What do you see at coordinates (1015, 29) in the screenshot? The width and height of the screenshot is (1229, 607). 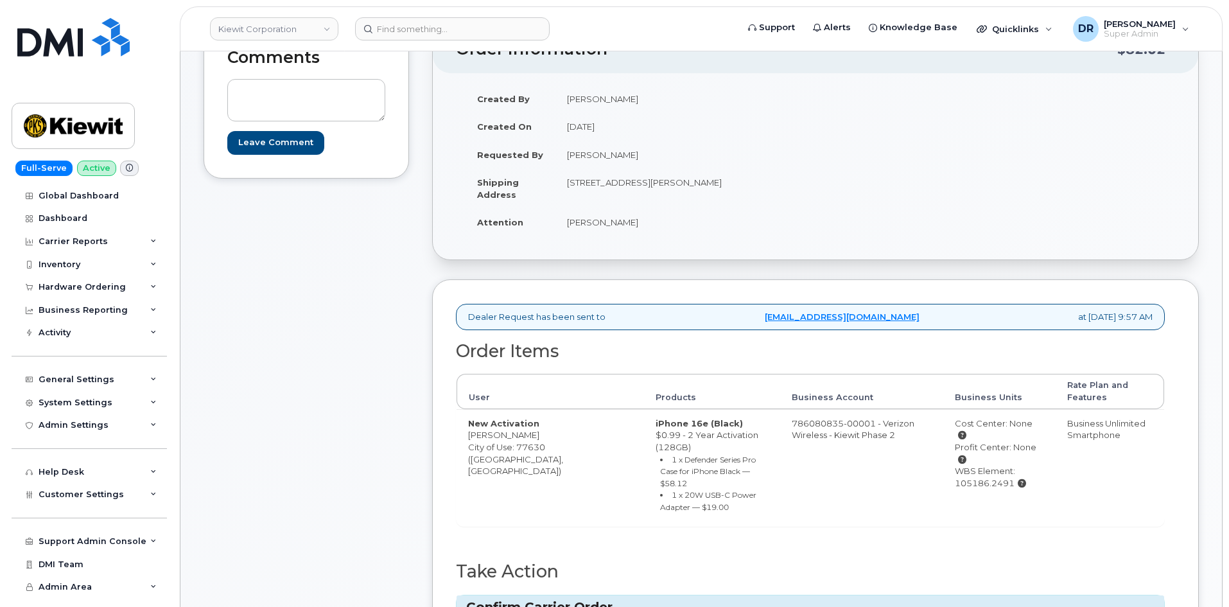 I see `div: Quicklinks` at bounding box center [1015, 29].